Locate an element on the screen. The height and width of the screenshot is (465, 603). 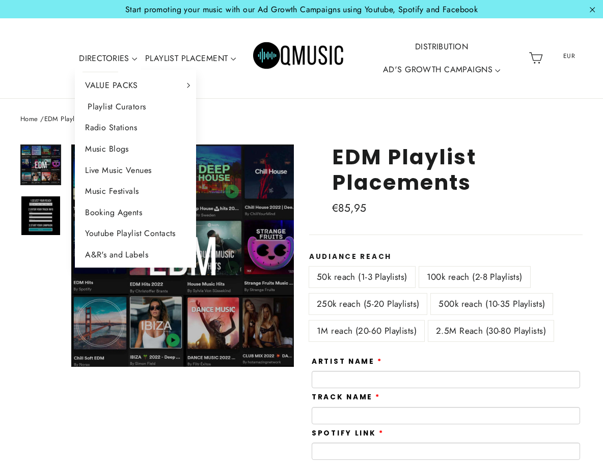
span: €85,95 is located at coordinates (349, 208).